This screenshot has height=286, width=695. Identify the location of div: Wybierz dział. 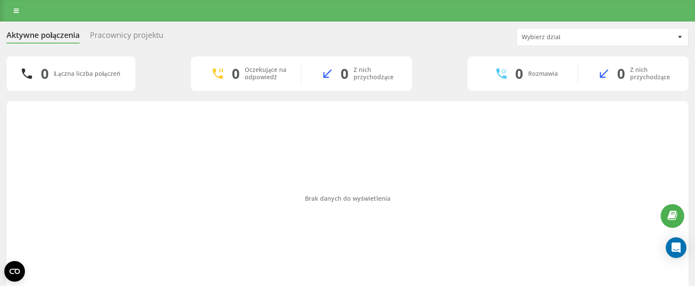
(573, 37).